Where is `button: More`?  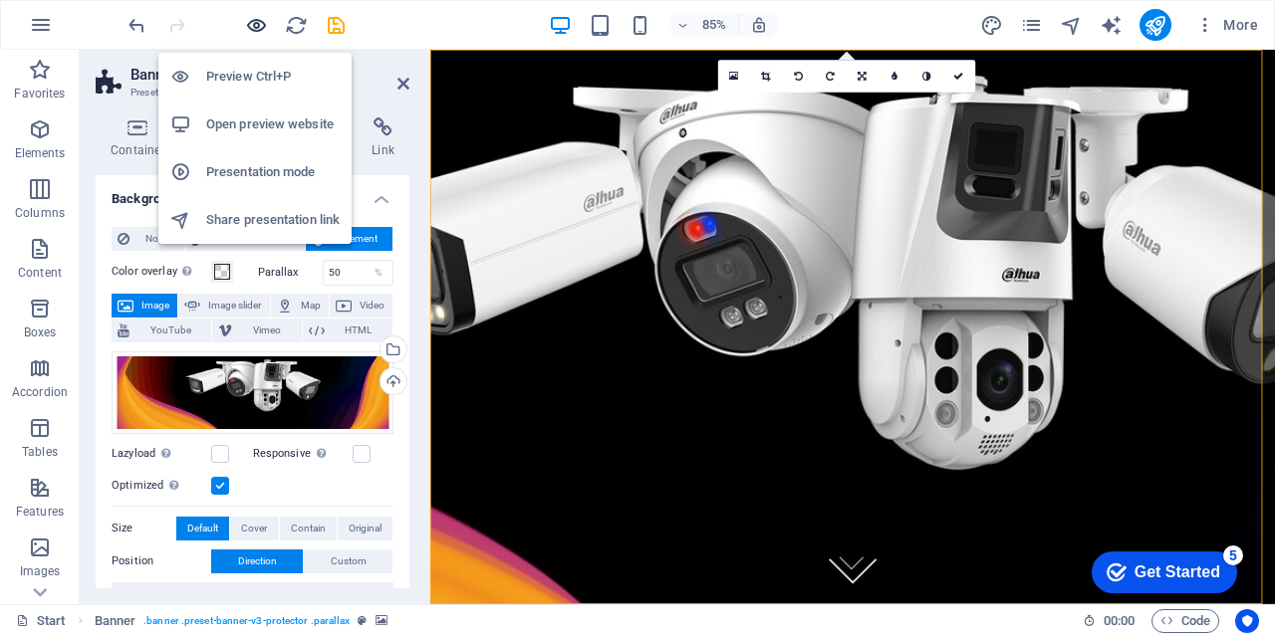 button: More is located at coordinates (1226, 25).